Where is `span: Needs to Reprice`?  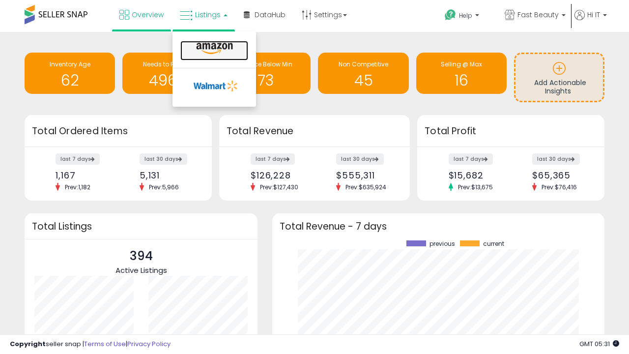 span: Needs to Reprice is located at coordinates (168, 64).